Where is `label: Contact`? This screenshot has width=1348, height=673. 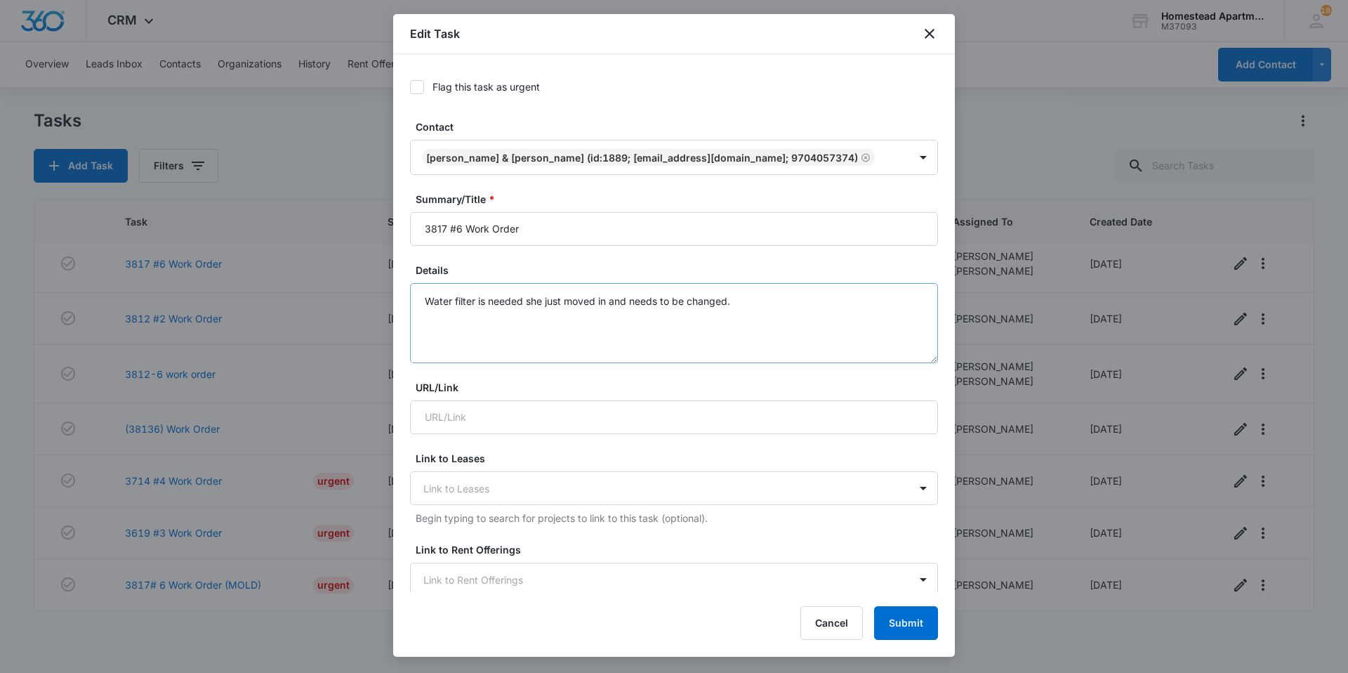
label: Contact is located at coordinates (680, 126).